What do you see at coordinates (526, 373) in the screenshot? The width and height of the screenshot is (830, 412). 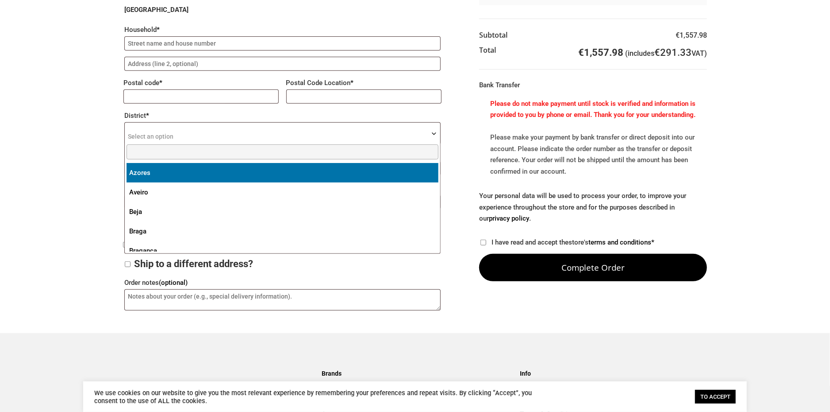 I see `font: Info` at bounding box center [526, 373].